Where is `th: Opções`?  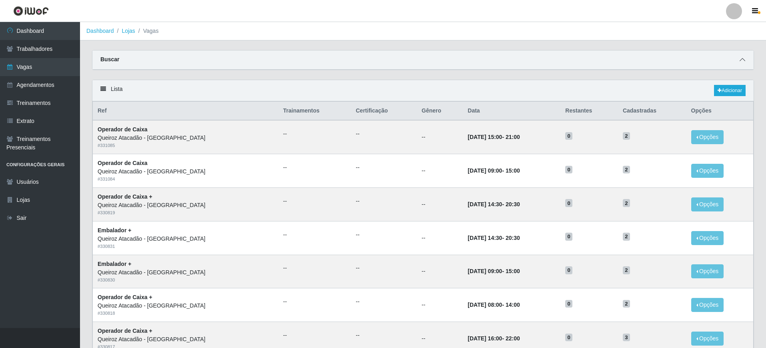
th: Opções is located at coordinates (720, 111).